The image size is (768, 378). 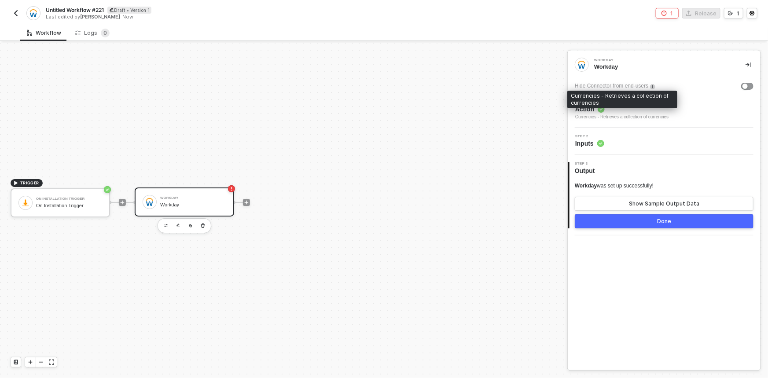 I want to click on span: icon-success-page, so click(x=107, y=190).